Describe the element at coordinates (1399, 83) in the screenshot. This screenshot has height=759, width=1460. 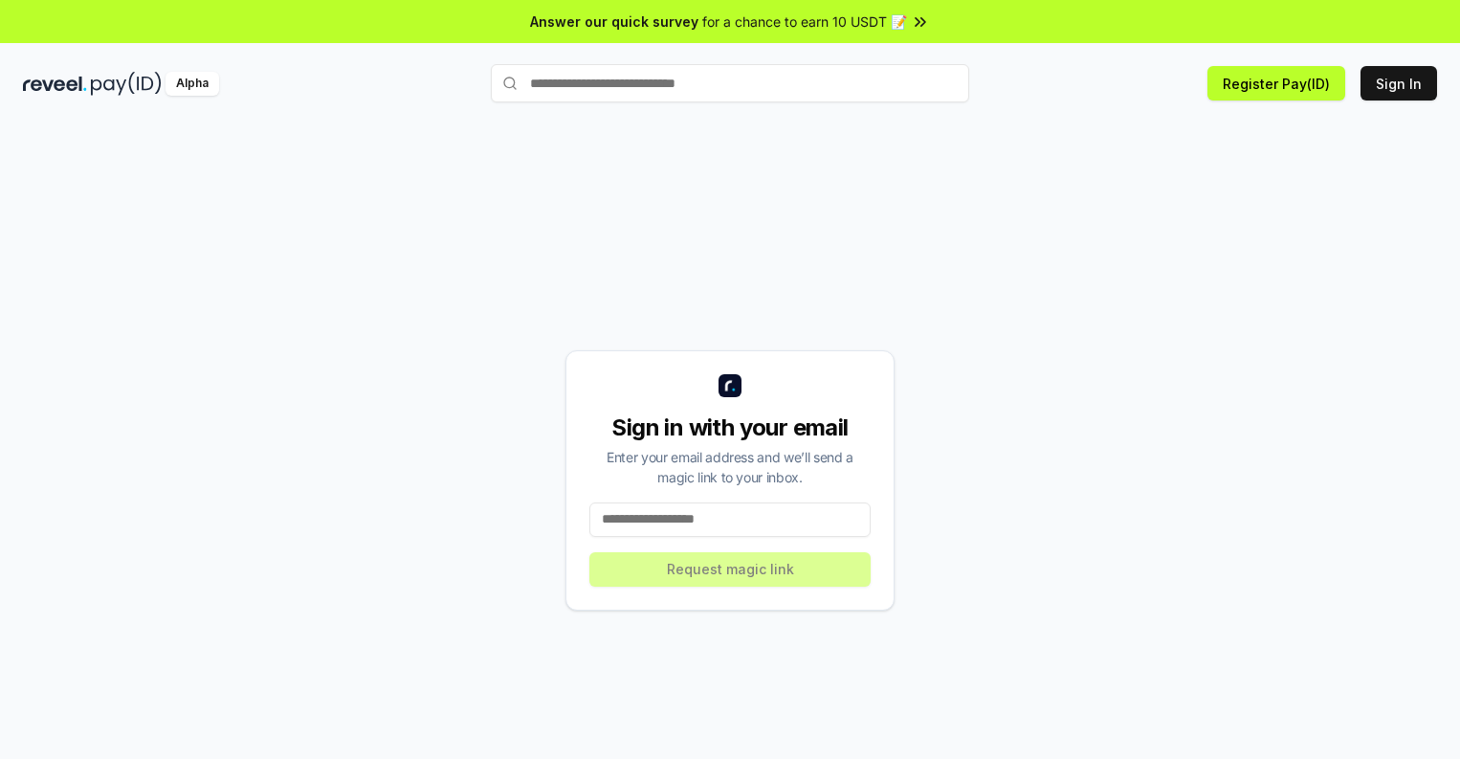
I see `button: Sign In` at that location.